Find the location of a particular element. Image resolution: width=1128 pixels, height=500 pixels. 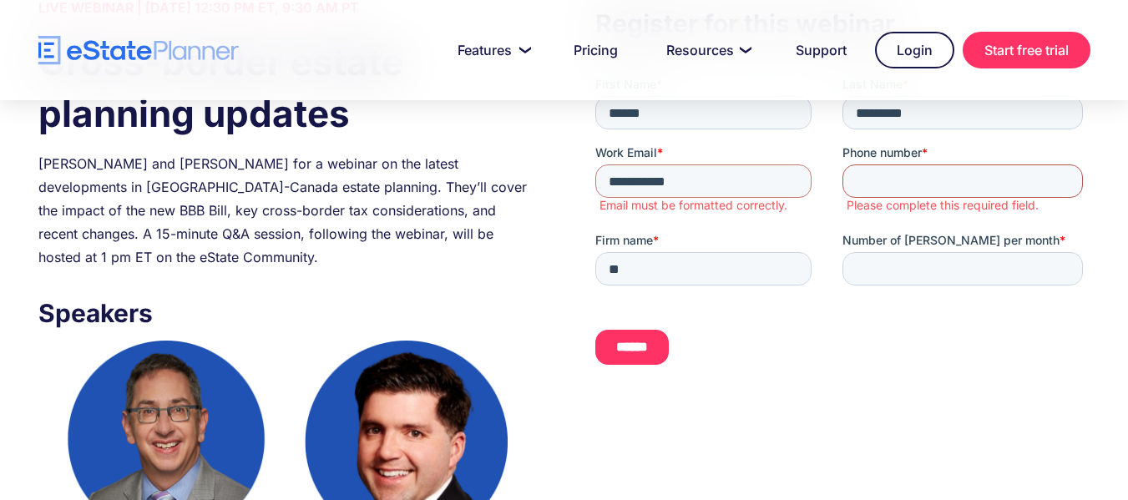

label: Email must be formatted correctly. is located at coordinates (125, 129).